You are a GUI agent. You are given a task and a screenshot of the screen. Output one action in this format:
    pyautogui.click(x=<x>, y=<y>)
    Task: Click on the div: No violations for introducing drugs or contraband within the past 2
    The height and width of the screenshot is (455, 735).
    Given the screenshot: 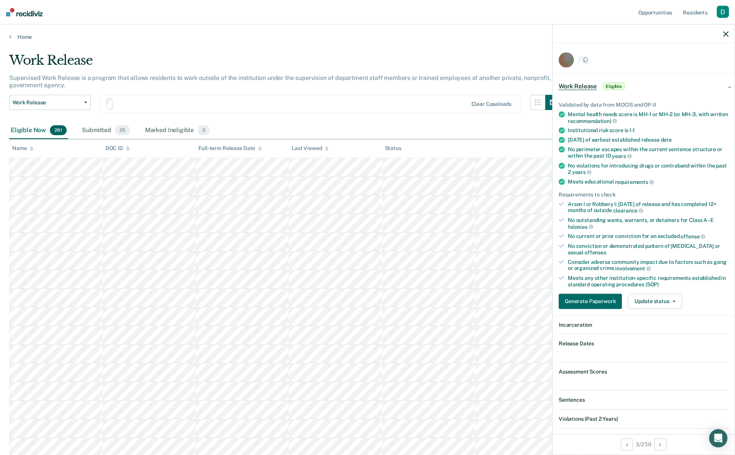 What is the action you would take?
    pyautogui.click(x=648, y=169)
    